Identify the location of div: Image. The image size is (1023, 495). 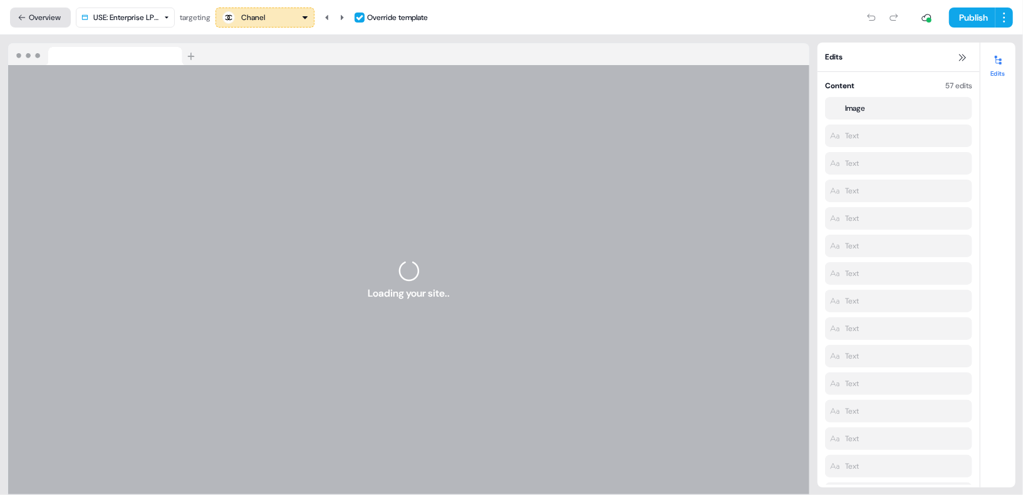
(855, 108).